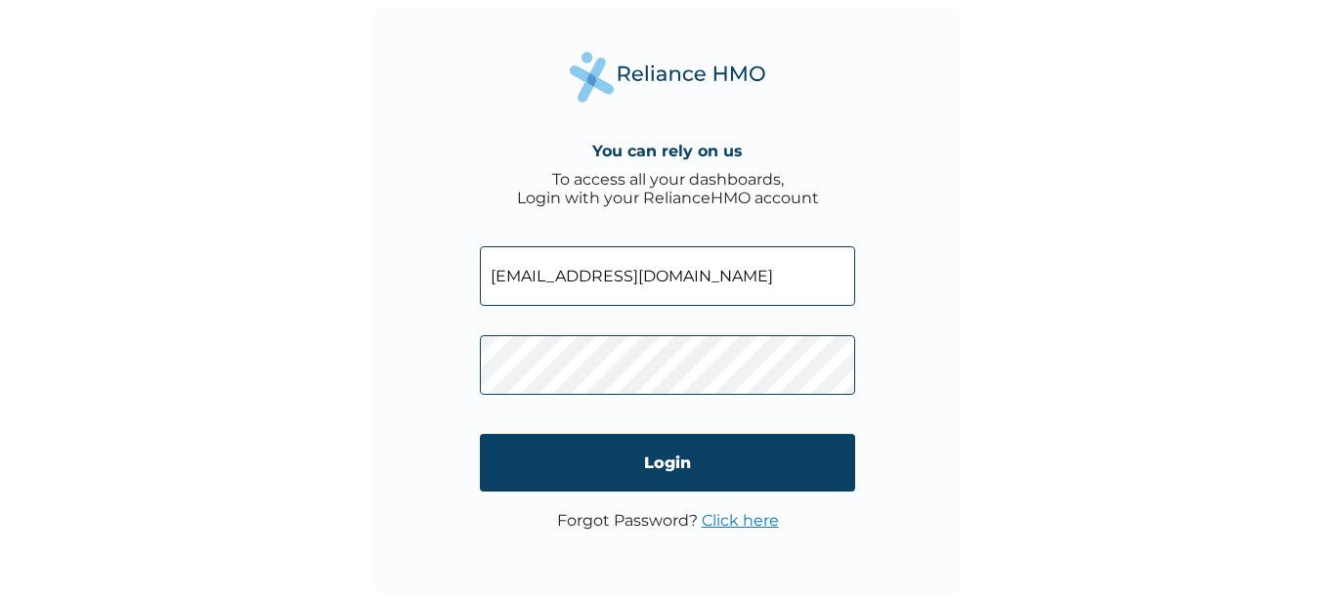  Describe the element at coordinates (667, 151) in the screenshot. I see `h4: You can rely on us` at that location.